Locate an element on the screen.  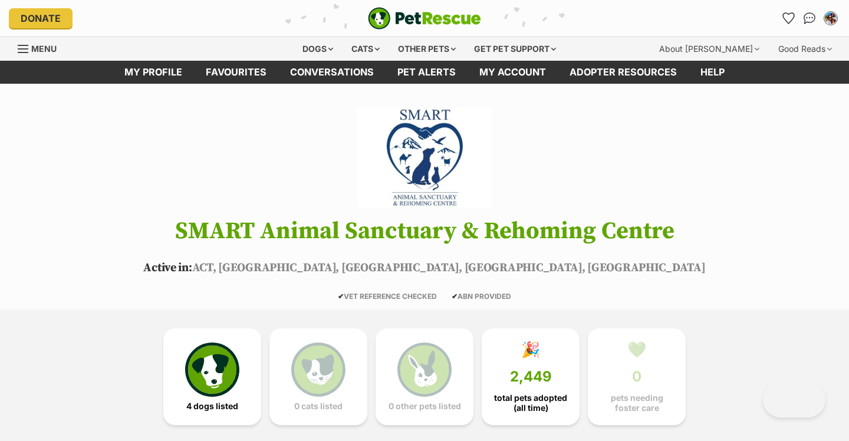
span: total pets adopted (all time) is located at coordinates (531, 403).